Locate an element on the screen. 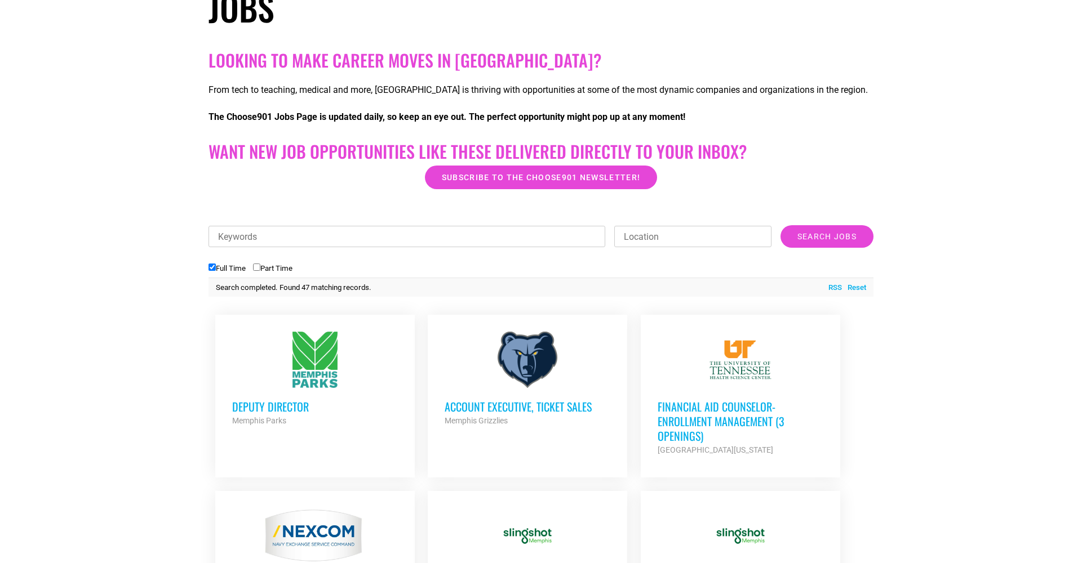 Image resolution: width=1082 pixels, height=563 pixels. a: Deputy Director Memphis Parks is located at coordinates (315, 380).